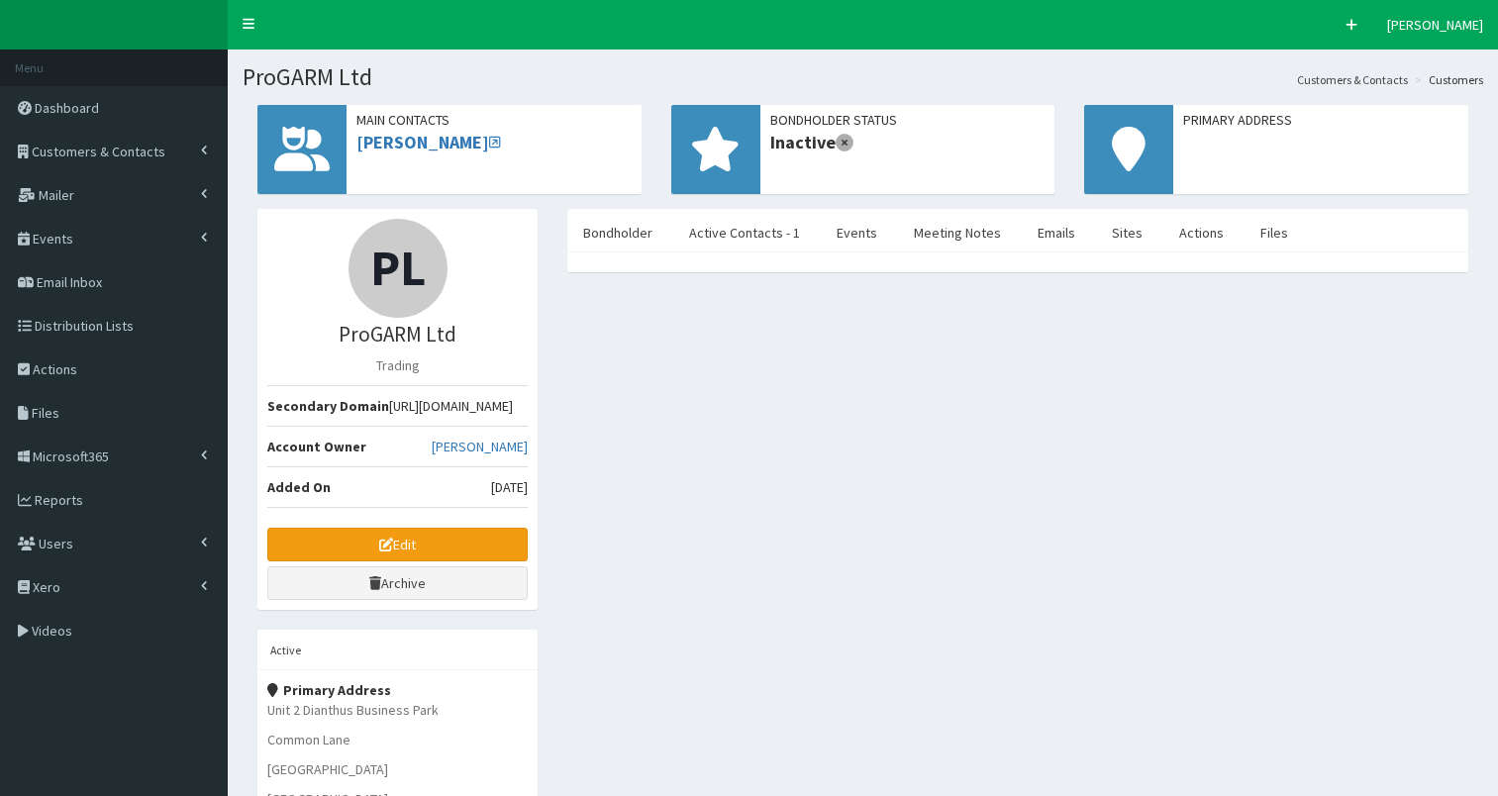 The height and width of the screenshot is (796, 1498). I want to click on a: Edit, so click(397, 545).